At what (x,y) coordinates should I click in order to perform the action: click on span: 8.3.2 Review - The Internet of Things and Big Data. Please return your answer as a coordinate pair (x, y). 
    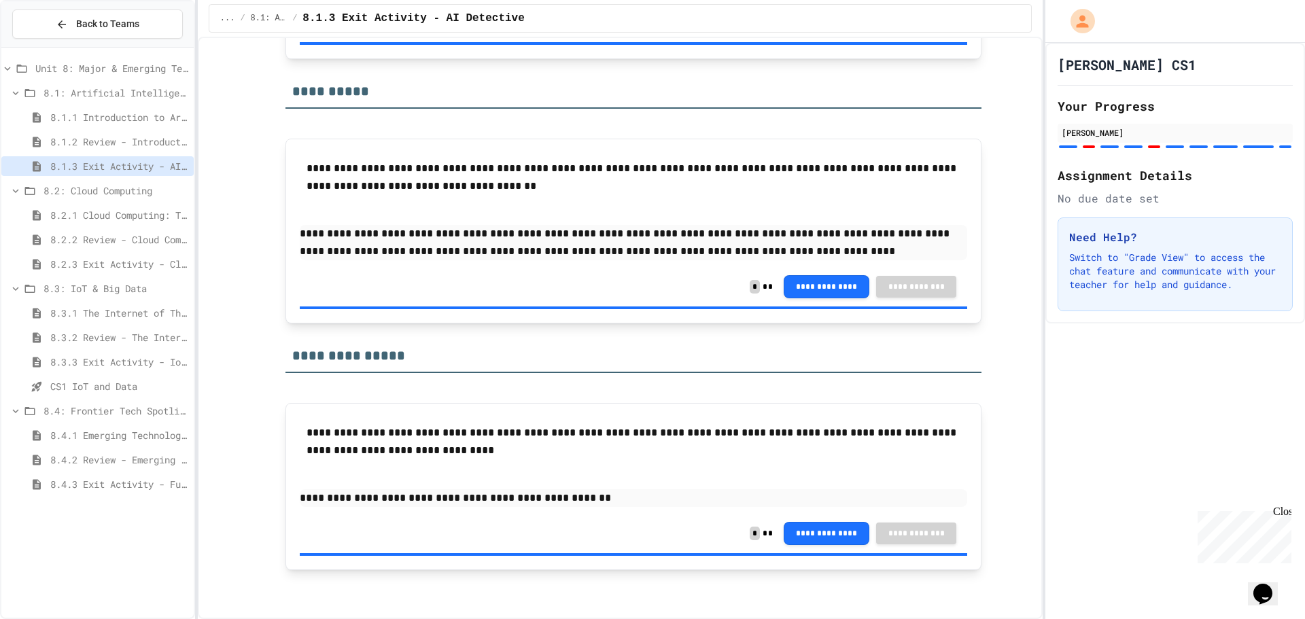
    Looking at the image, I should click on (119, 337).